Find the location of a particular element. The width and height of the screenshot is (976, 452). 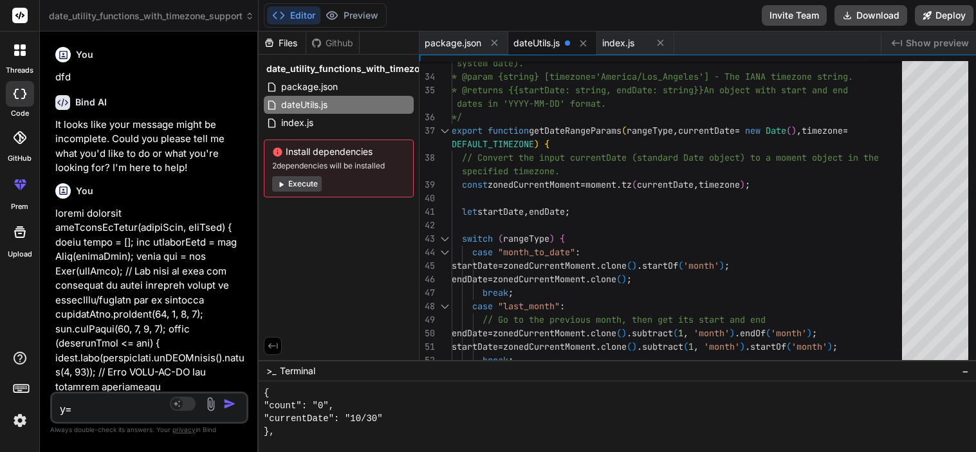

span: 1 is located at coordinates (681, 333).